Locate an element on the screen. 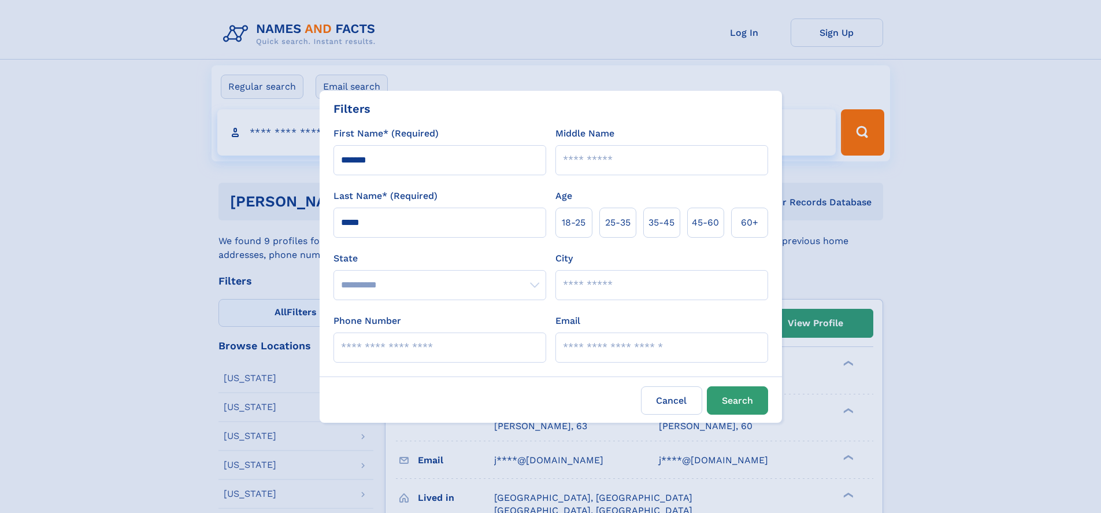 The image size is (1101, 513). label: Last Name* (Required) is located at coordinates (385, 196).